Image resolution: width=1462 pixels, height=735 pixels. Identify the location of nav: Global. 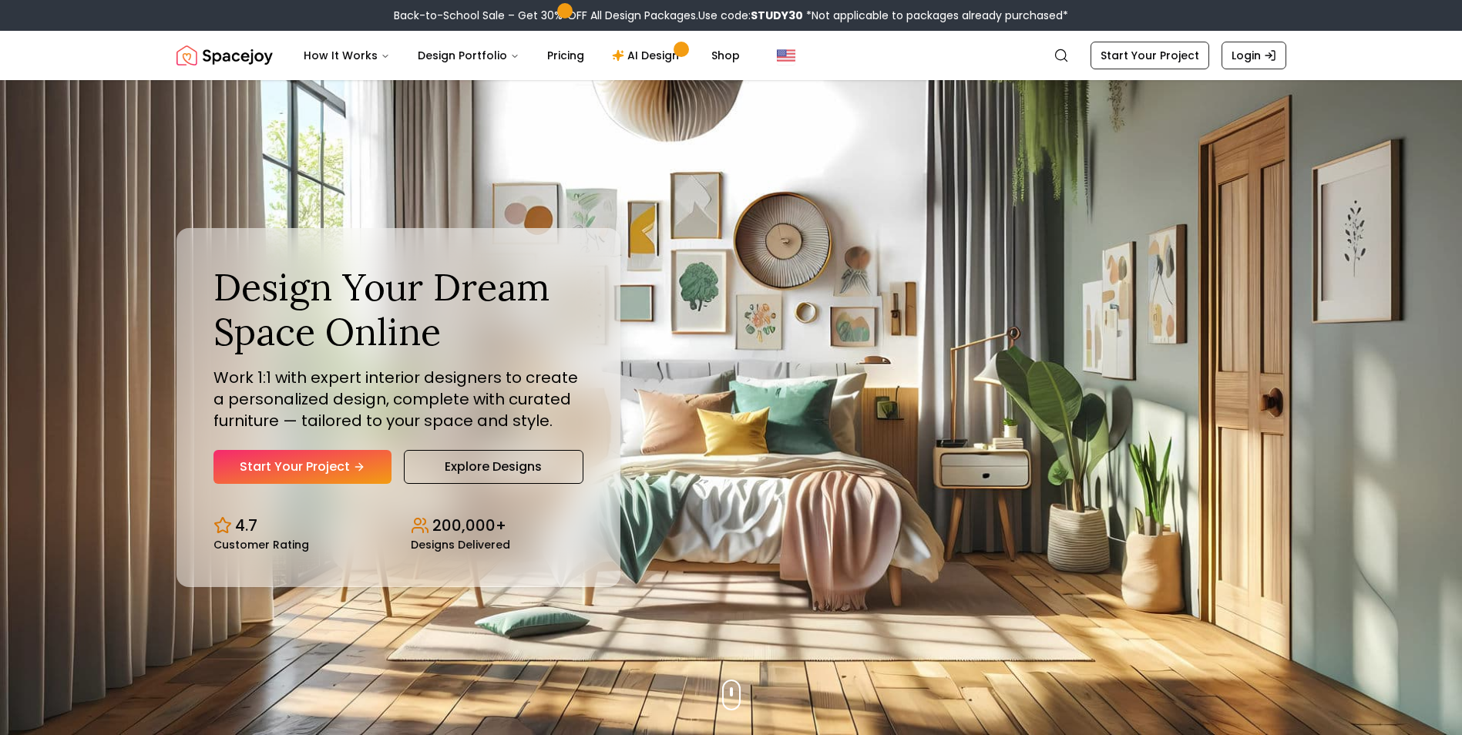
(732, 55).